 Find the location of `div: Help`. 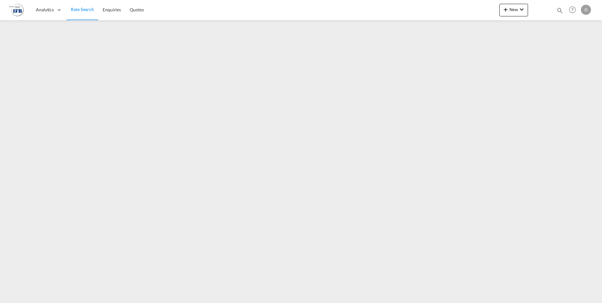

div: Help is located at coordinates (574, 10).